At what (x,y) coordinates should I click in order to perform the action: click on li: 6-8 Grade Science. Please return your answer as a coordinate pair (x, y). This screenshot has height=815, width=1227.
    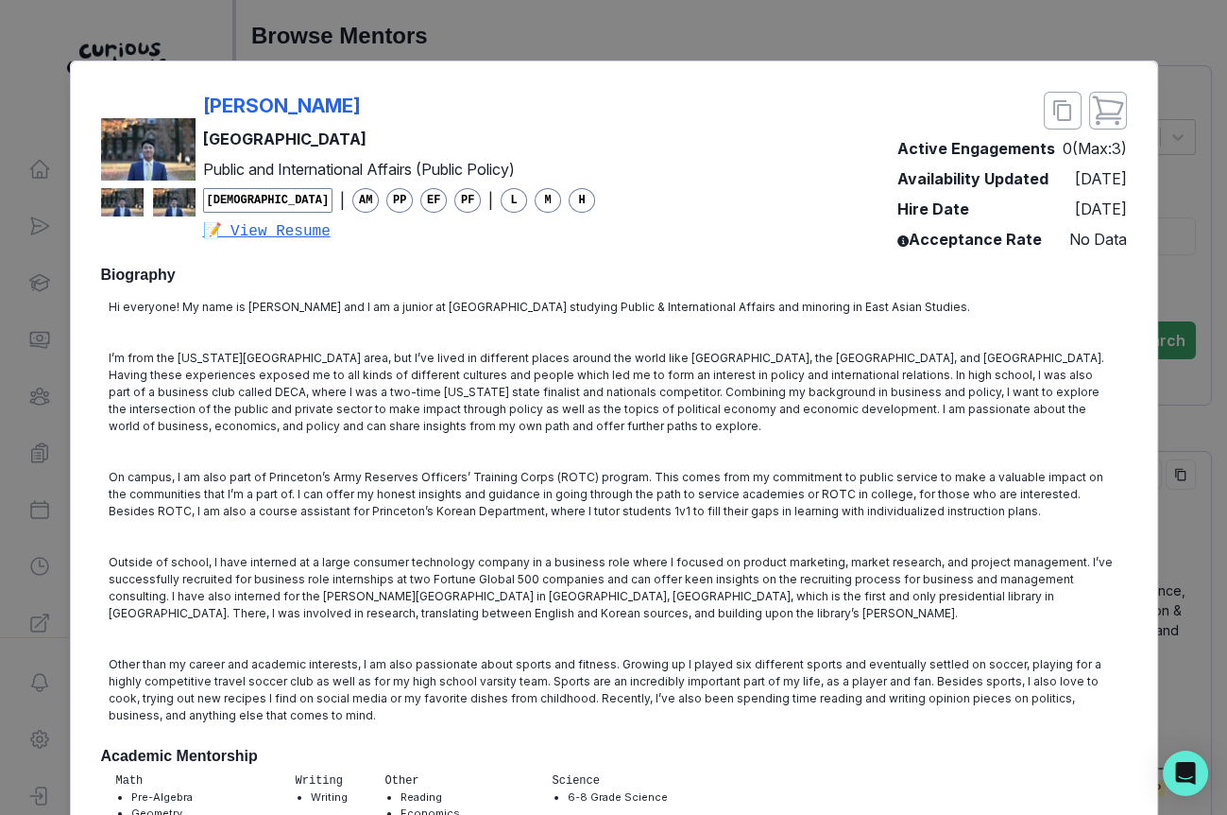
    Looking at the image, I should click on (618, 797).